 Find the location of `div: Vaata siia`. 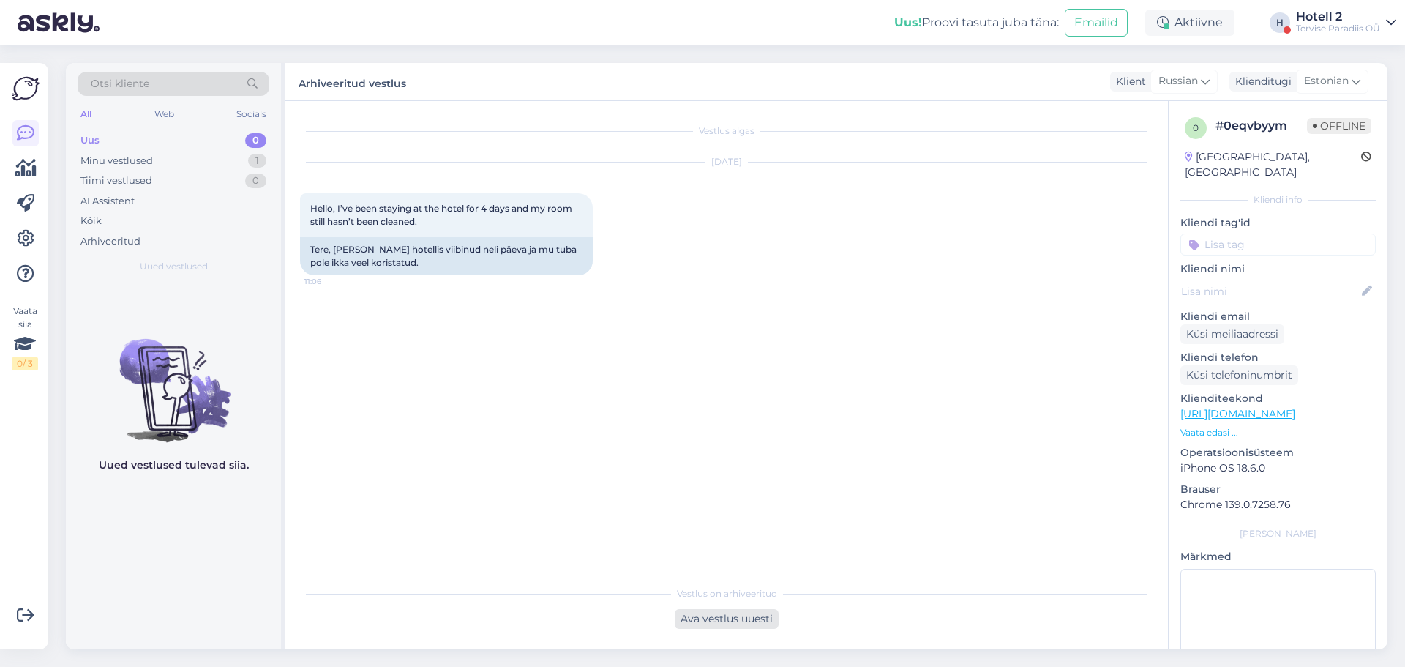

div: Vaata siia is located at coordinates (25, 337).